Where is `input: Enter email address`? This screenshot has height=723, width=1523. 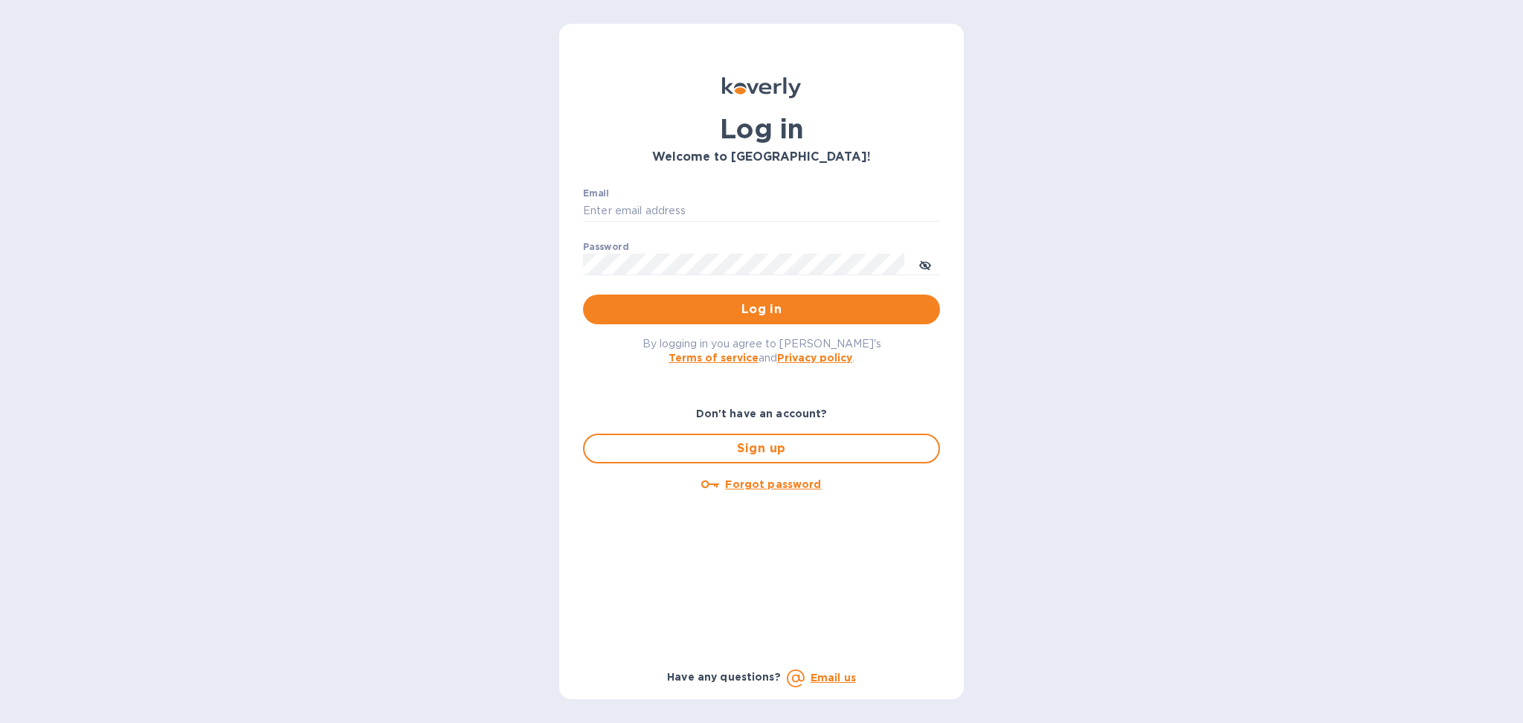
input: Enter email address is located at coordinates (761, 211).